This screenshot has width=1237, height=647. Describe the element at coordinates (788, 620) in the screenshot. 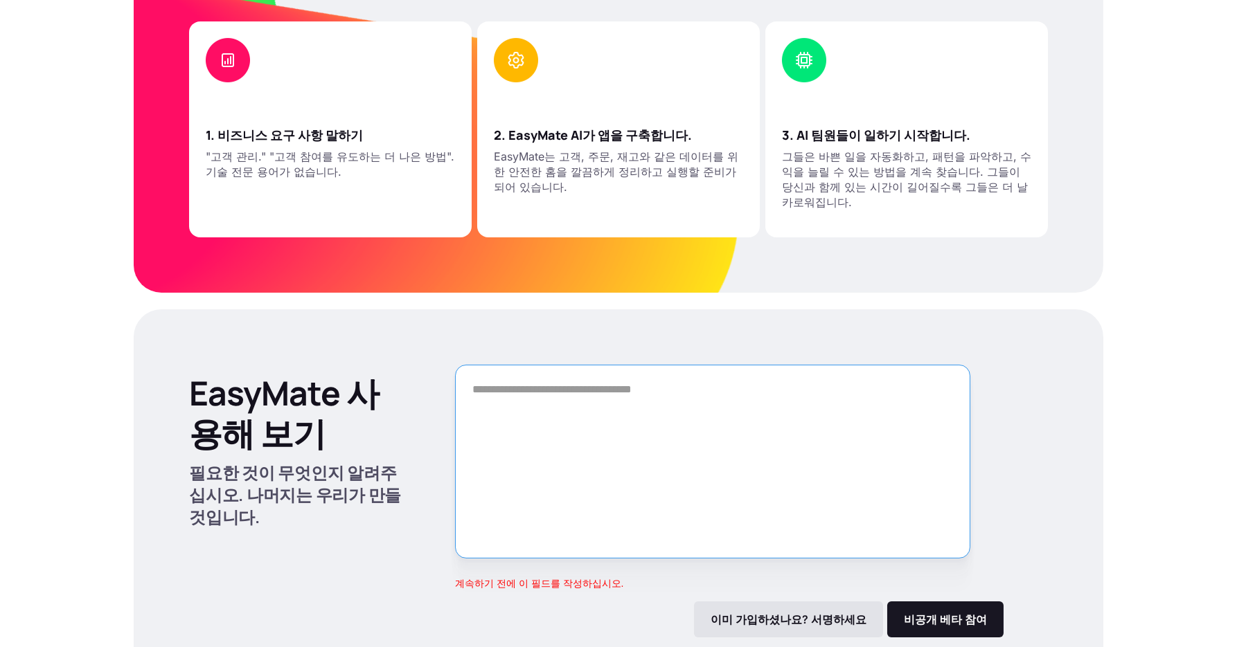

I see `p: 이미 가입하셨나요? 서명하세요` at that location.